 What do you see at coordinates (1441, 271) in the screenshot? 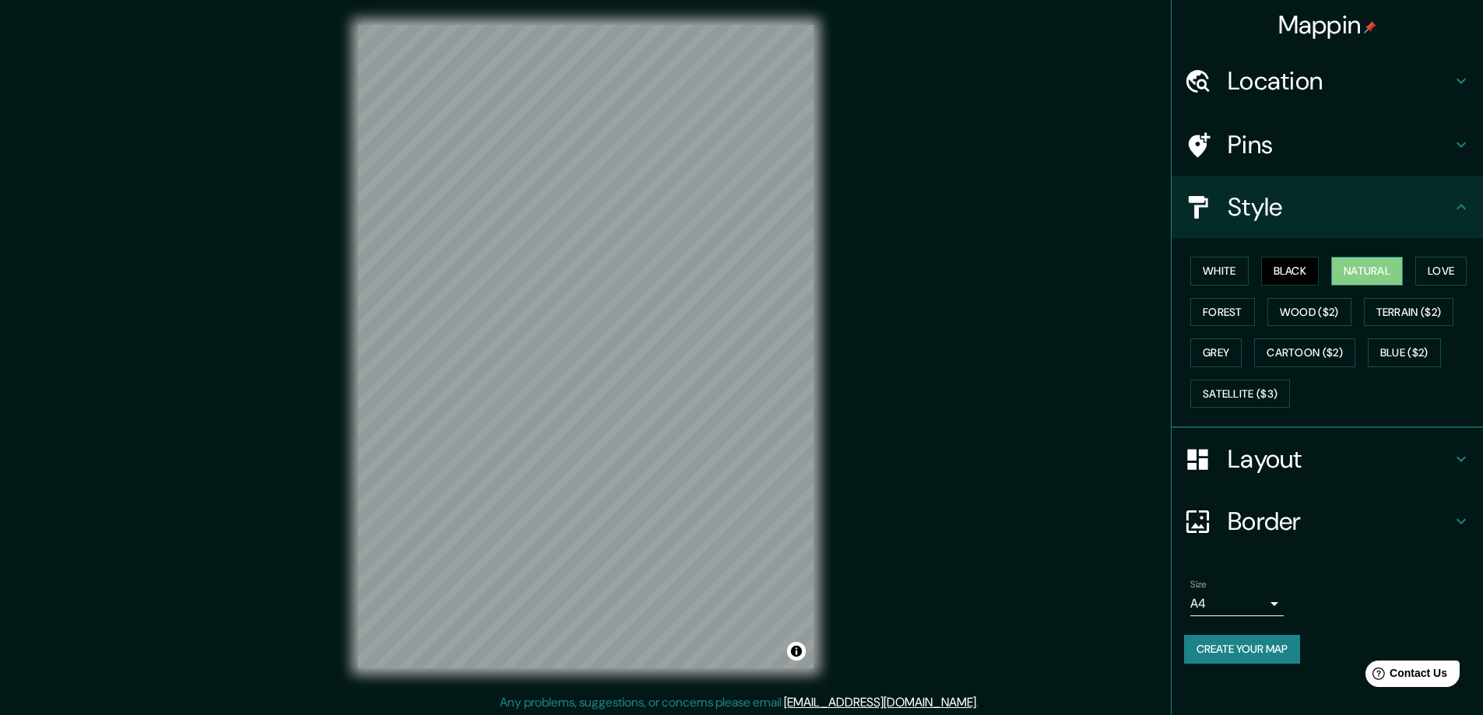
I see `button: Love` at bounding box center [1441, 271].